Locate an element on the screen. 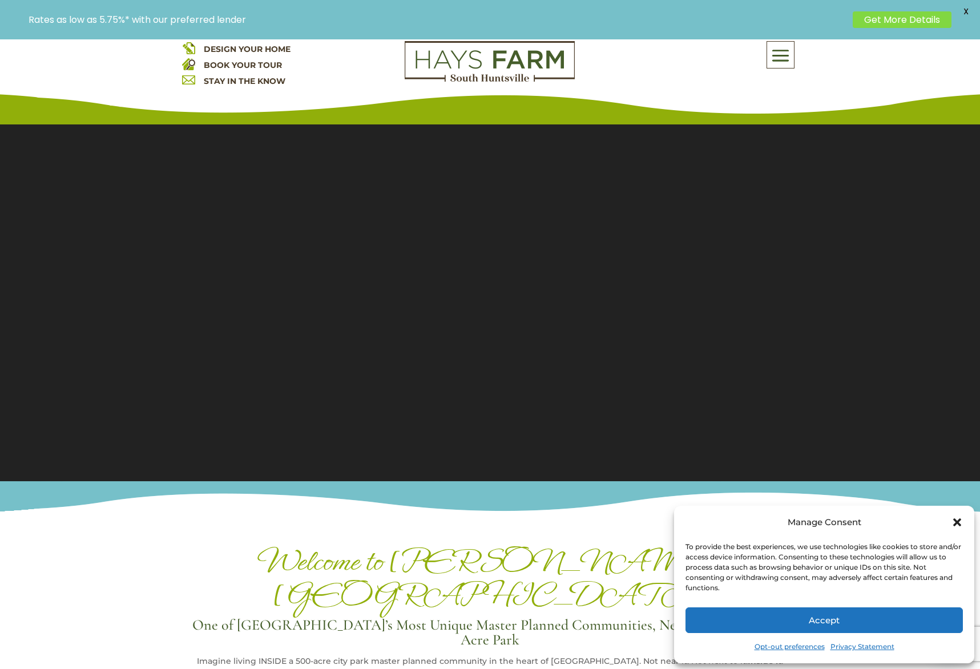  a: DESIGN YOUR HOME is located at coordinates (247, 49).